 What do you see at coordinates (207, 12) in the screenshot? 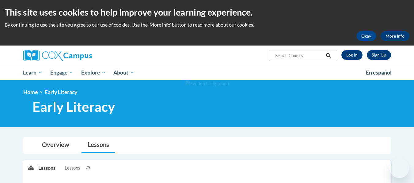
I see `h2: This site uses cookies to help improve your learning experience.` at bounding box center [207, 12].